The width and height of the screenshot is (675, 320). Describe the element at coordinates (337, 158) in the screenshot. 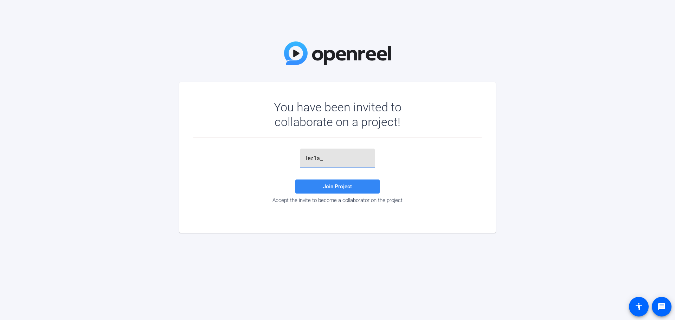

I see `input: Password` at that location.